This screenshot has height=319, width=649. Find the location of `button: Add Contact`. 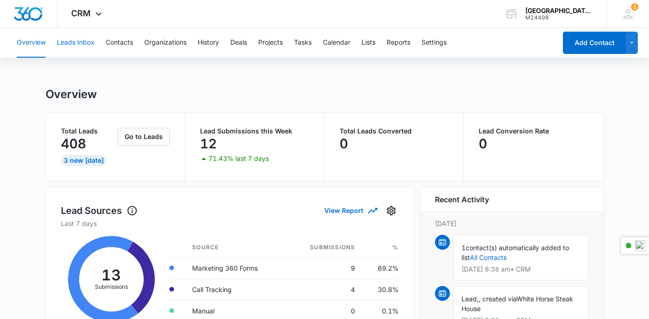

button: Add Contact is located at coordinates (594, 43).